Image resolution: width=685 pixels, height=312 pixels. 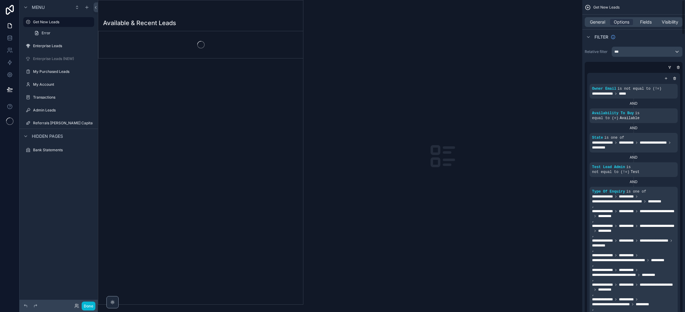 What do you see at coordinates (63, 46) in the screenshot?
I see `label: Enterprise Leads` at bounding box center [63, 46].